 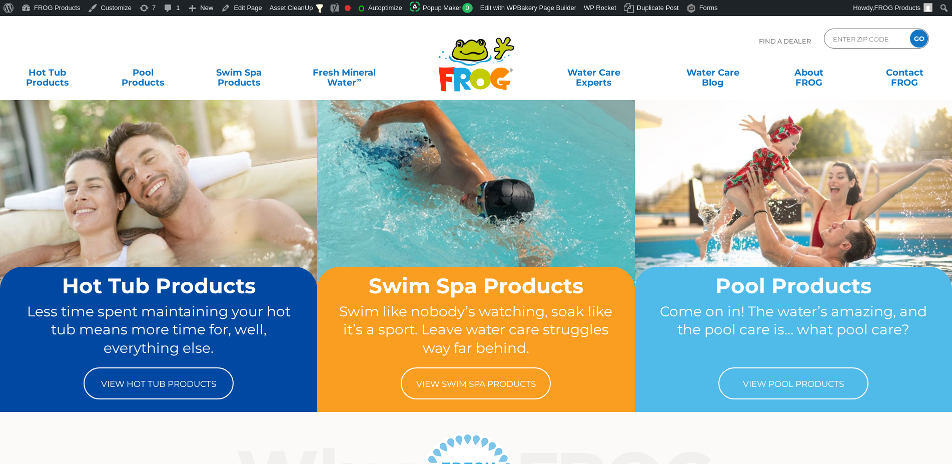 I want to click on span: FROG Products, so click(x=897, y=8).